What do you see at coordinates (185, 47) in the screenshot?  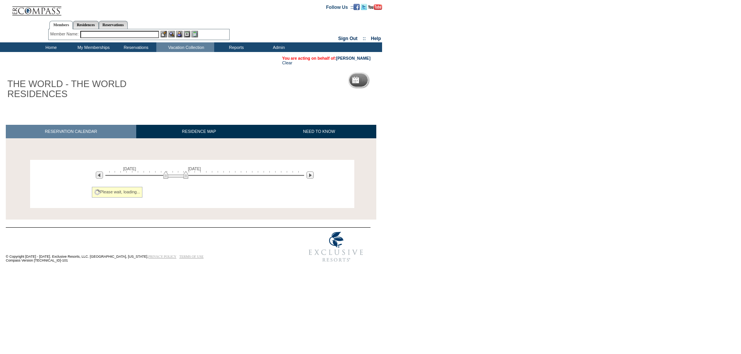 I see `td: Vacation Collection` at bounding box center [185, 47].